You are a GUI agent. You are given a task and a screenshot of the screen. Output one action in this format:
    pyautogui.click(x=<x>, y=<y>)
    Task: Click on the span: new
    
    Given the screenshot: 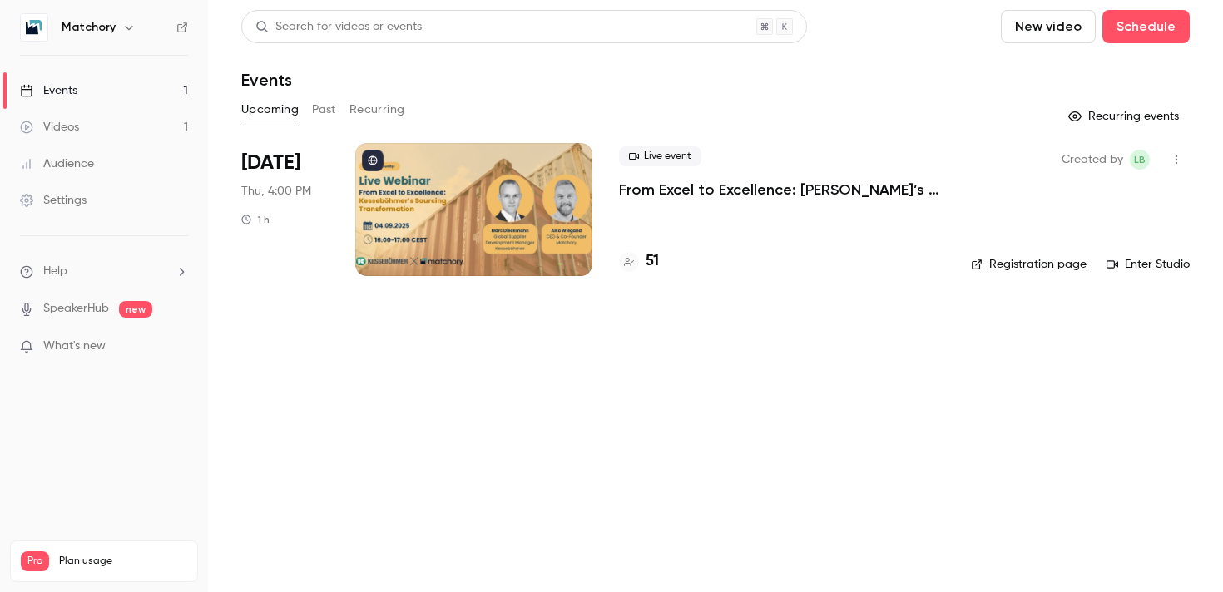 What is the action you would take?
    pyautogui.click(x=136, y=309)
    